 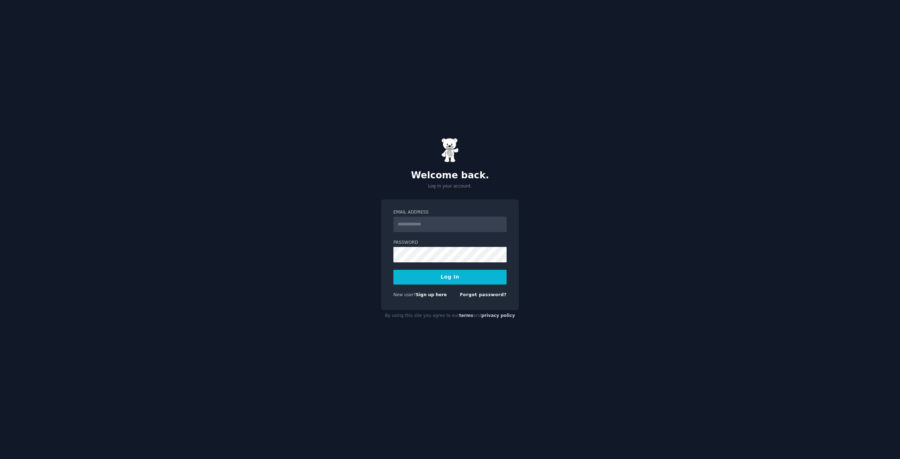 What do you see at coordinates (466, 315) in the screenshot?
I see `a: terms` at bounding box center [466, 315].